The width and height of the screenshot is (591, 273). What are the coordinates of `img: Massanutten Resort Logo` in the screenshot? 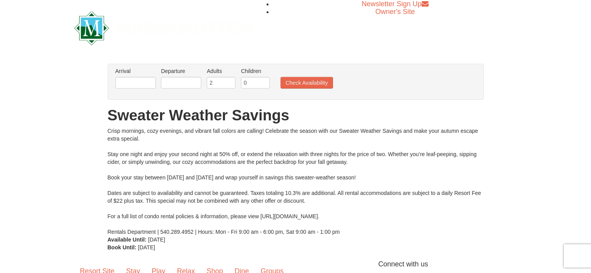 It's located at (163, 28).